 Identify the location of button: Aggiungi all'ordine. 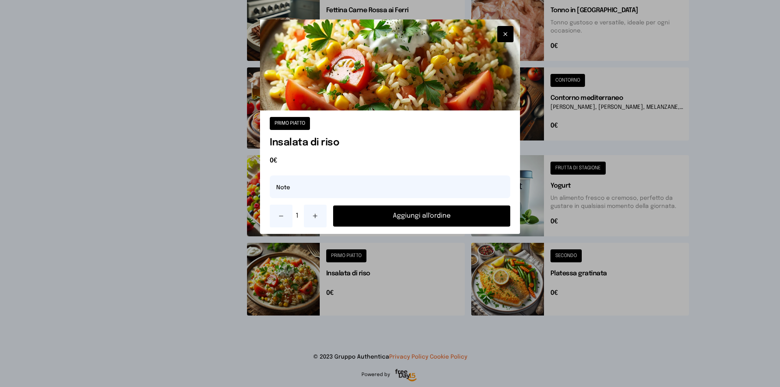
(422, 216).